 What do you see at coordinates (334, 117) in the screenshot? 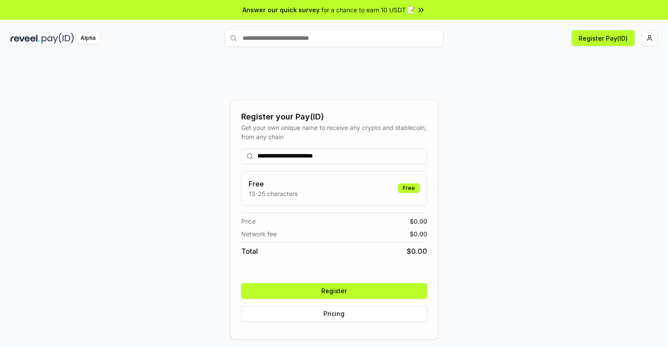
I see `div: Register your Pay(ID)` at bounding box center [334, 117].